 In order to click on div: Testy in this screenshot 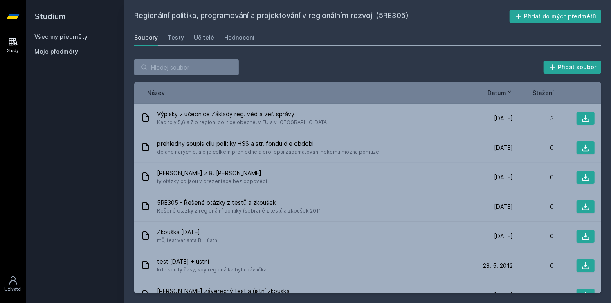, I will do `click(176, 38)`.